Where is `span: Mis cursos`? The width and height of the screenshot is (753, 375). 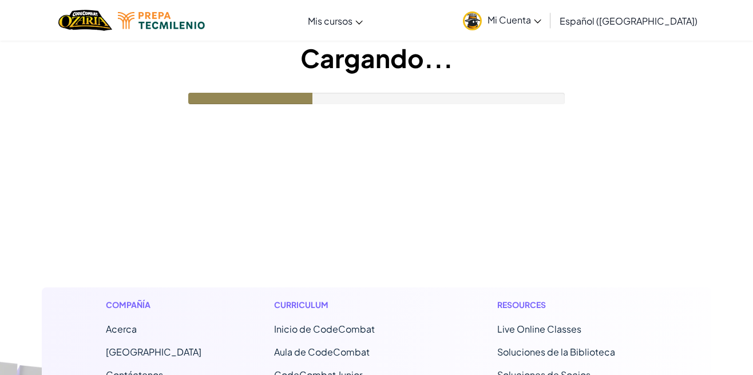 span: Mis cursos is located at coordinates (330, 21).